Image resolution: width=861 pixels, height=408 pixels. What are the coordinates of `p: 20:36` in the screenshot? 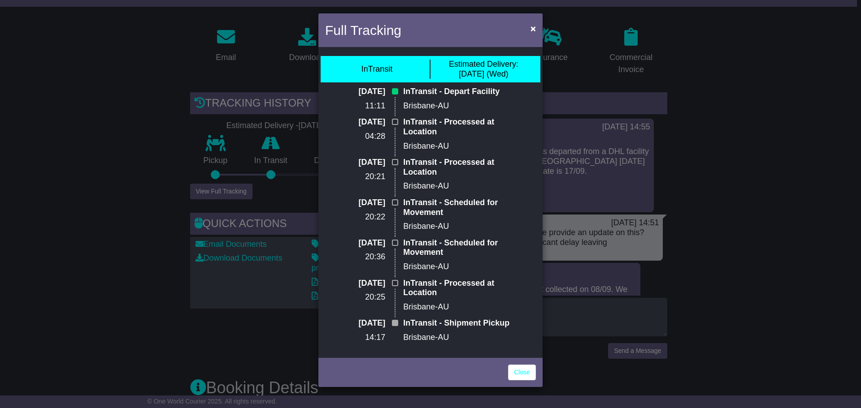 It's located at (363, 257).